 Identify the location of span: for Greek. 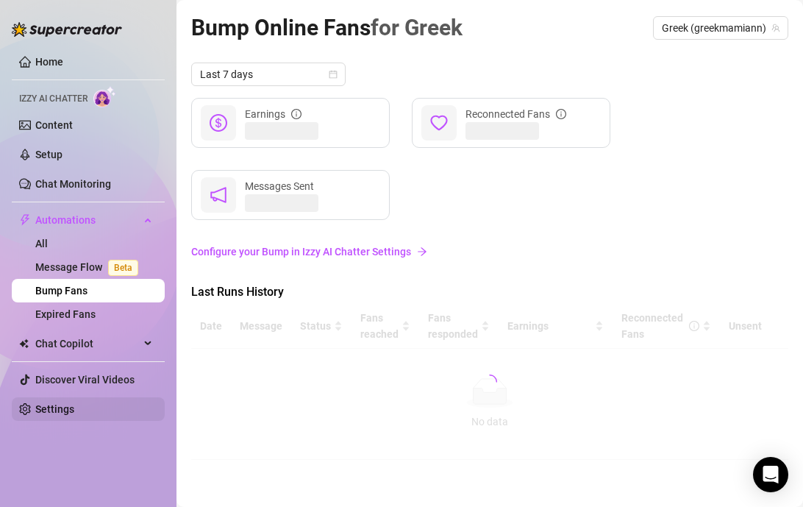
(416, 27).